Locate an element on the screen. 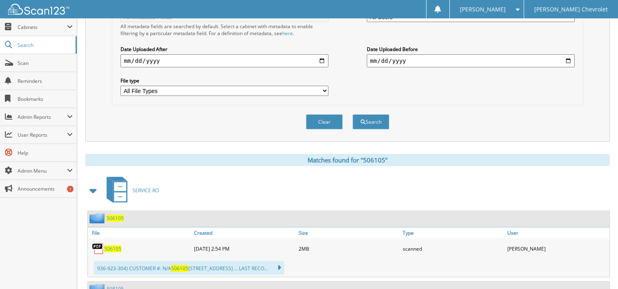  label: Date Uploaded After is located at coordinates (224, 49).